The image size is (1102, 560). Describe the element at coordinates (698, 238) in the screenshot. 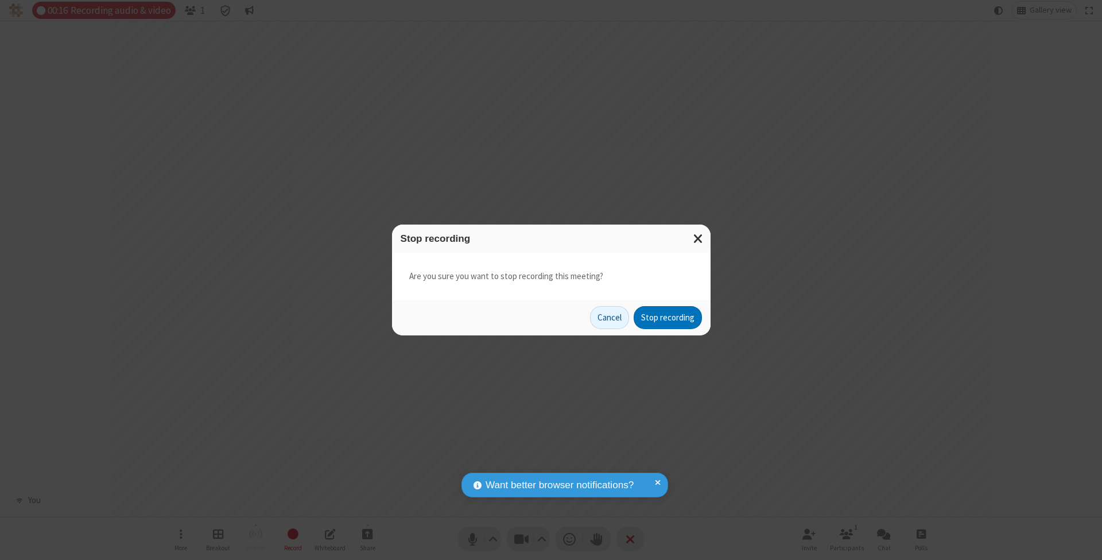

I see `button: Close modal` at that location.